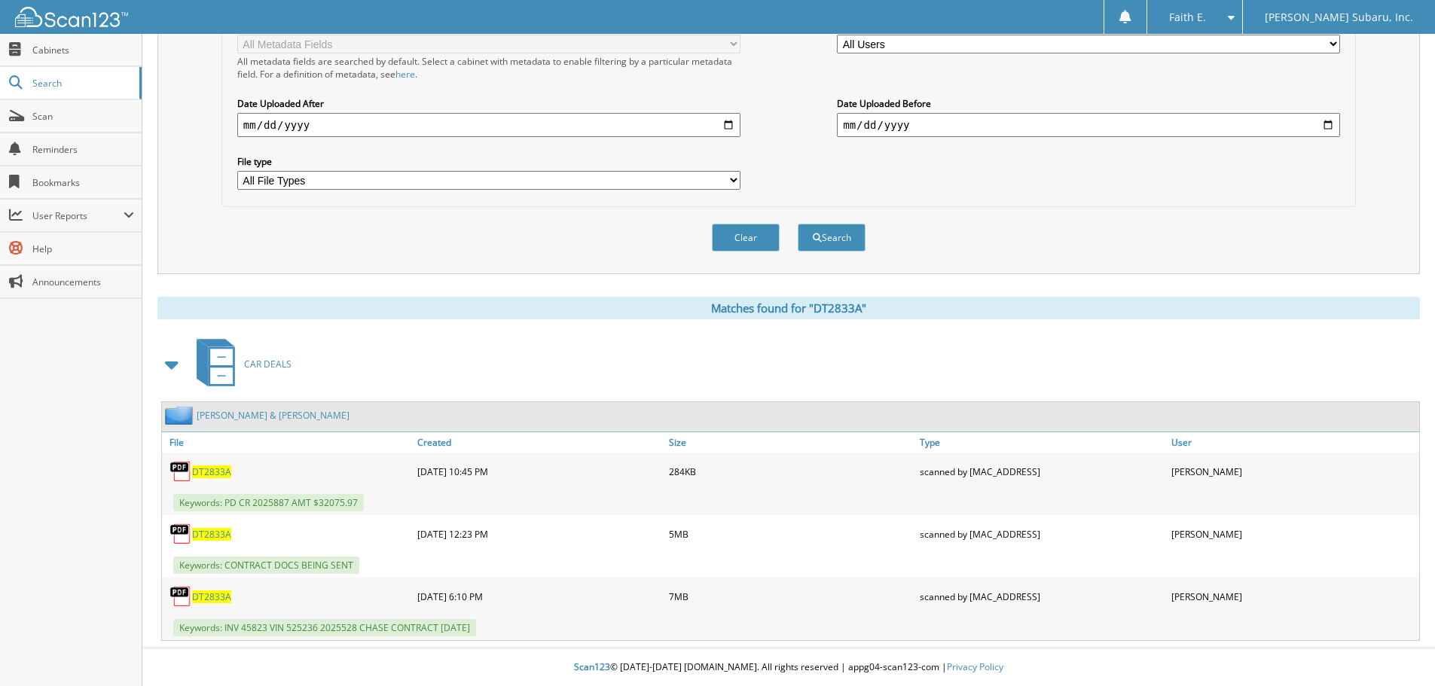  What do you see at coordinates (592, 667) in the screenshot?
I see `span: Scan123` at bounding box center [592, 667].